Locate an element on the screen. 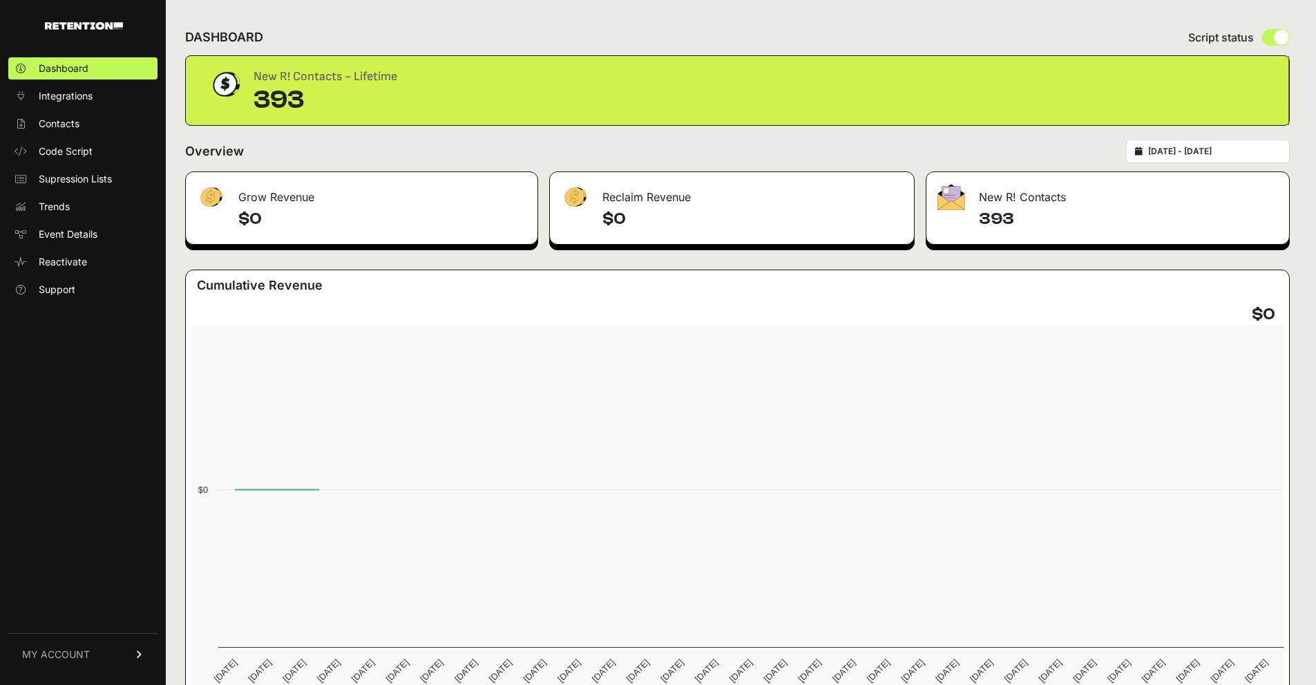 This screenshot has height=685, width=1316. img: dollar-coin-05c43ed7efb7bc0c12610022525b4bbbb207c7efeef5aecc26f025e68dcafac9.png is located at coordinates (225, 84).